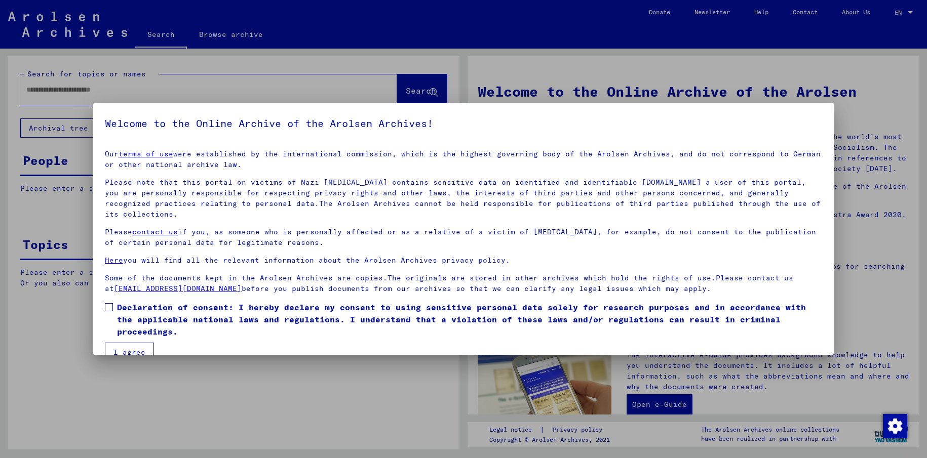 This screenshot has height=458, width=927. What do you see at coordinates (463, 260) in the screenshot?
I see `p: you will find all the relevant information about the Arolsen Archives privacy policy.` at bounding box center [463, 260].